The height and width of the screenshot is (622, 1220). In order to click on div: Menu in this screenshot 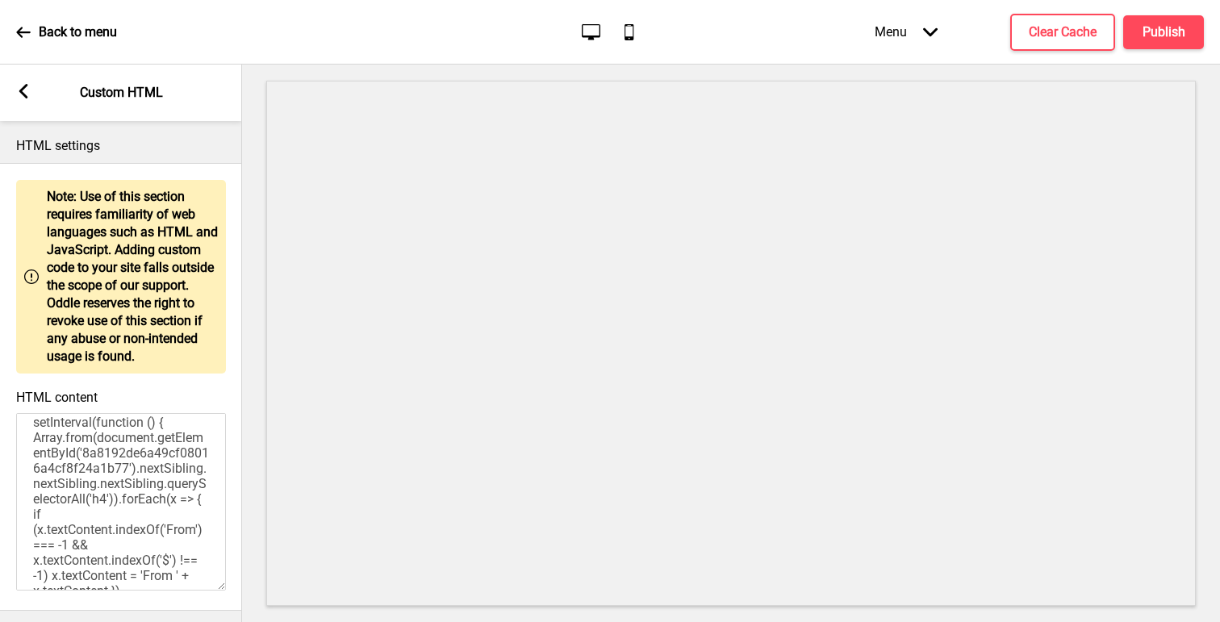, I will do `click(906, 31)`.